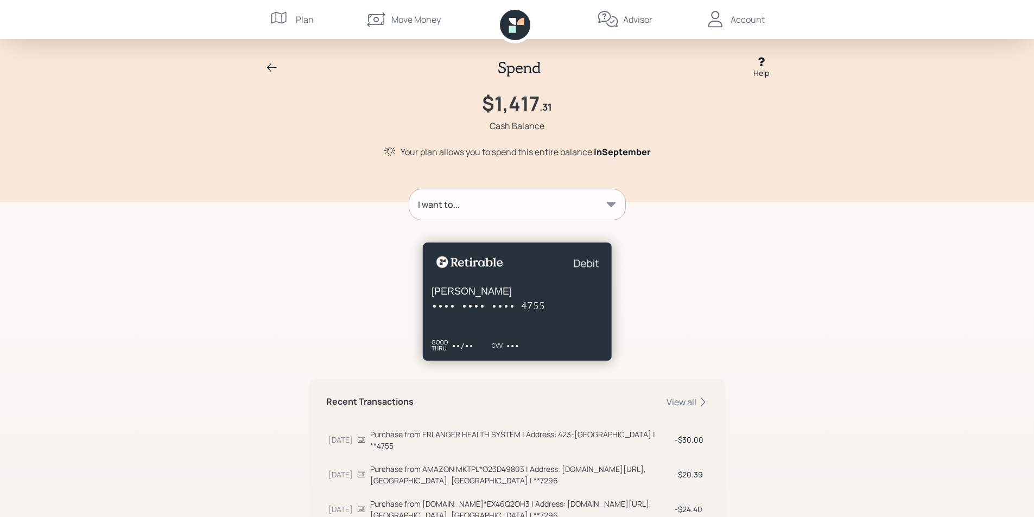  I want to click on div: View all, so click(687, 402).